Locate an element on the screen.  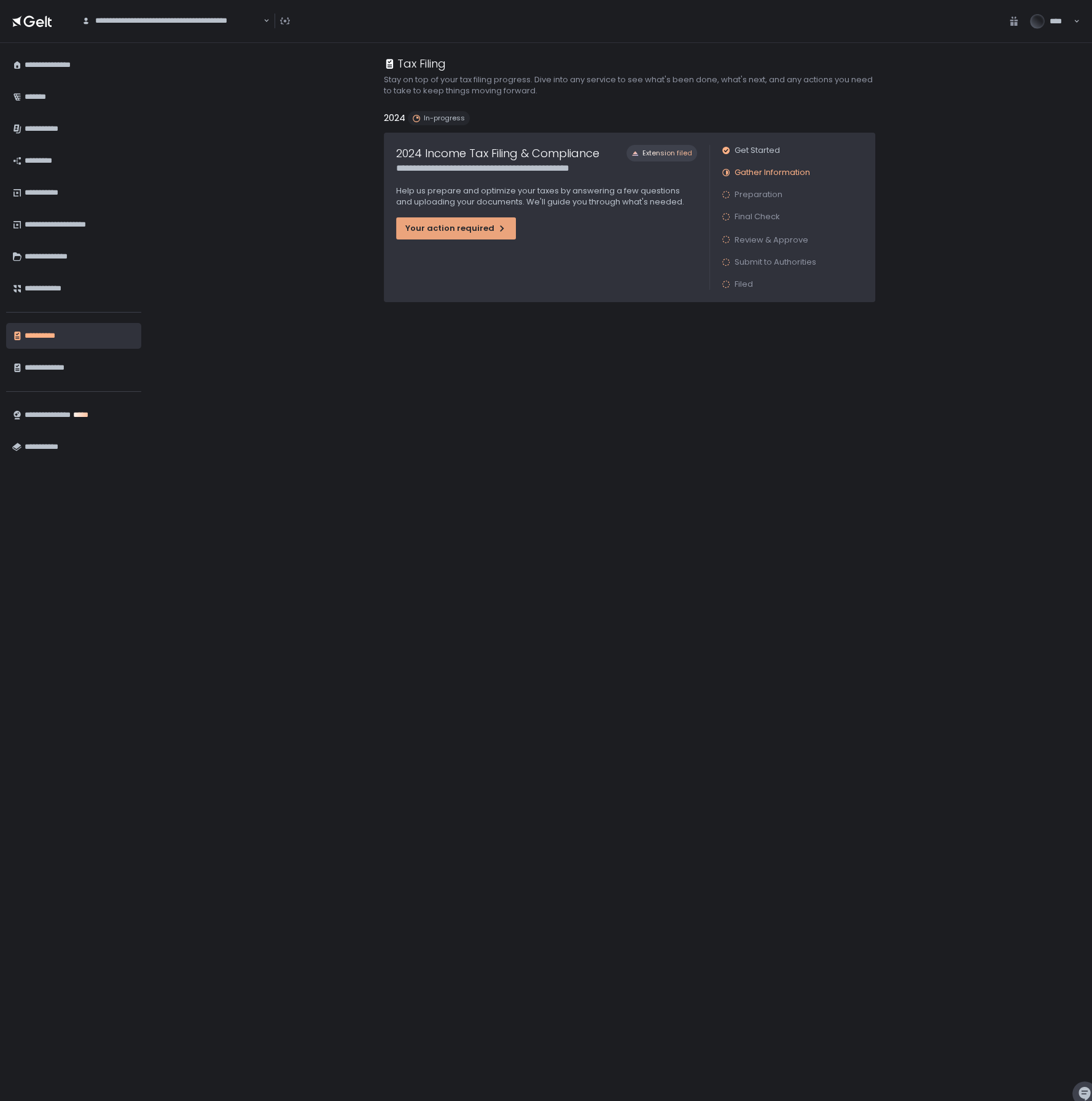
h1: 2024 Income Tax Filing & Compliance is located at coordinates (498, 153).